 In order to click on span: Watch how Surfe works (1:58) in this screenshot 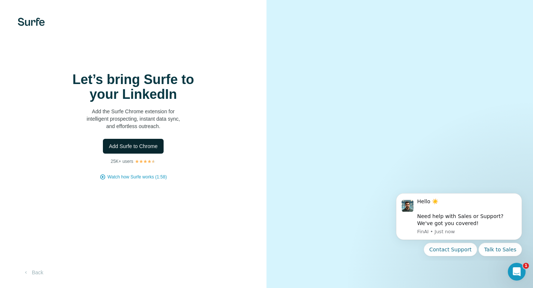, I will do `click(137, 177)`.